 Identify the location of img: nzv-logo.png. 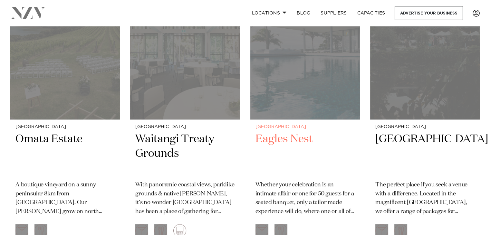
(28, 13).